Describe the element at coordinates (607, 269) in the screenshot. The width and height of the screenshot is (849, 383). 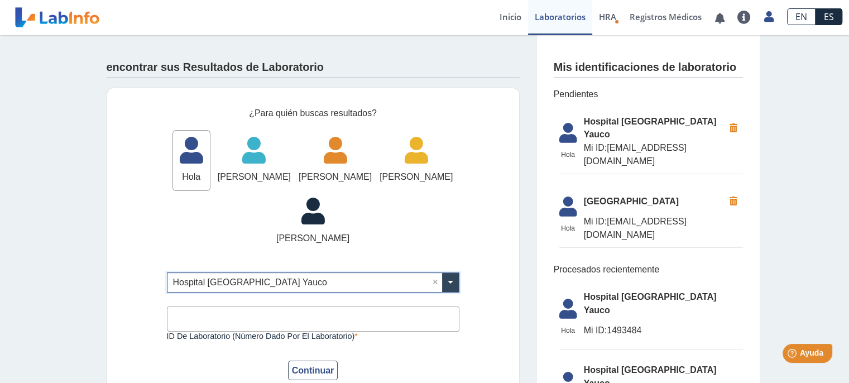
I see `font: Procesados ​​recientemente` at that location.